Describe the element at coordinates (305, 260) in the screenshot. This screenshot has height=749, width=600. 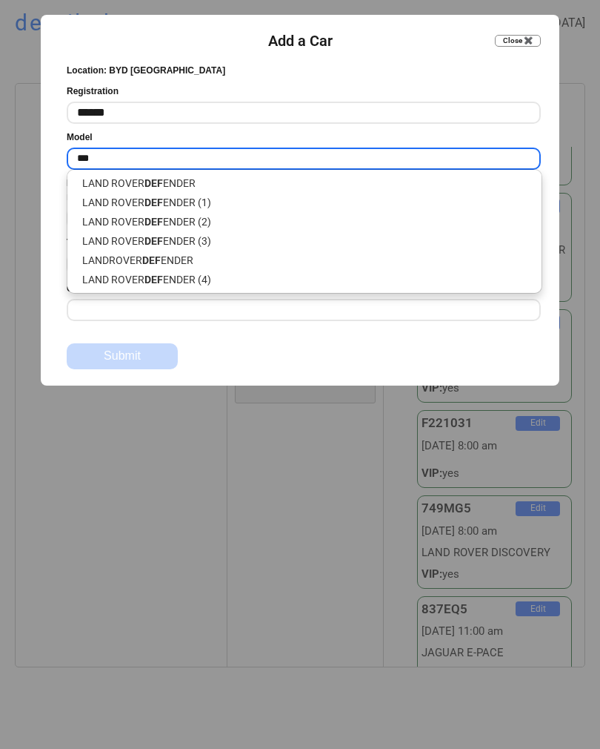
I see `p: LANDROVER ENDER` at that location.